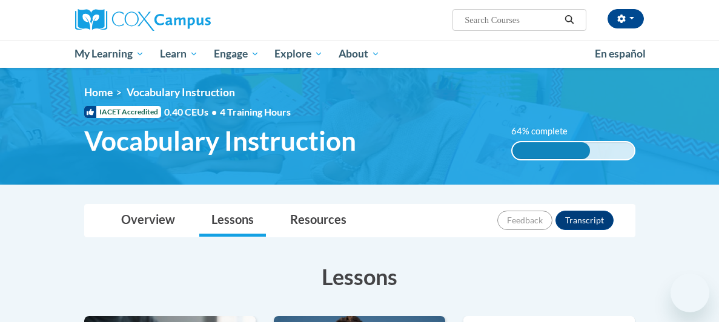 The width and height of the screenshot is (719, 322). I want to click on div: Main menu, so click(360, 54).